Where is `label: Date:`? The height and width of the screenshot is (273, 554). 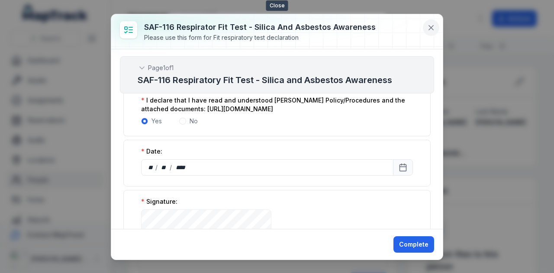 label: Date: is located at coordinates (151, 151).